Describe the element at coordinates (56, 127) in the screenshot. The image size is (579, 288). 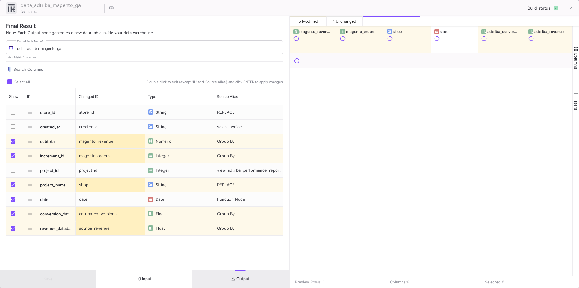
I see `span: created_at` at that location.